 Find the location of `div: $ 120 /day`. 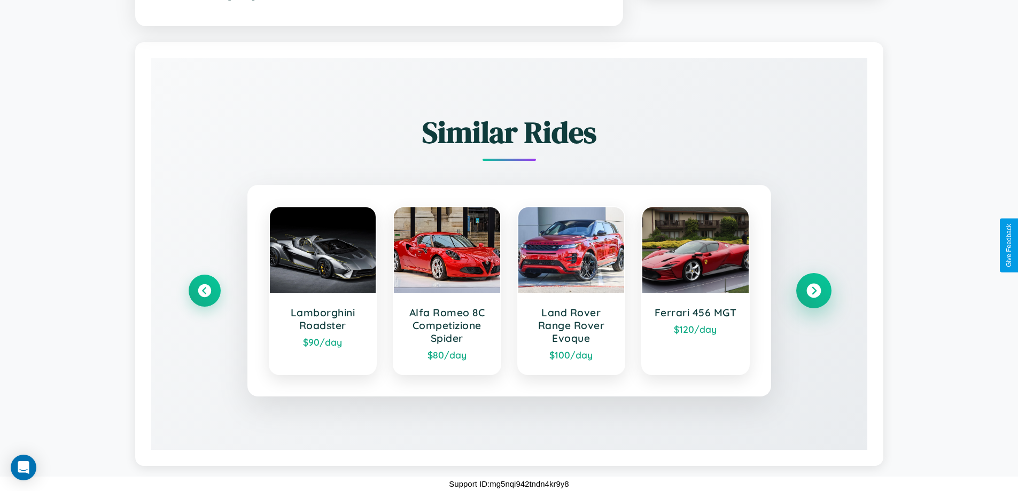

div: $ 120 /day is located at coordinates (695, 329).